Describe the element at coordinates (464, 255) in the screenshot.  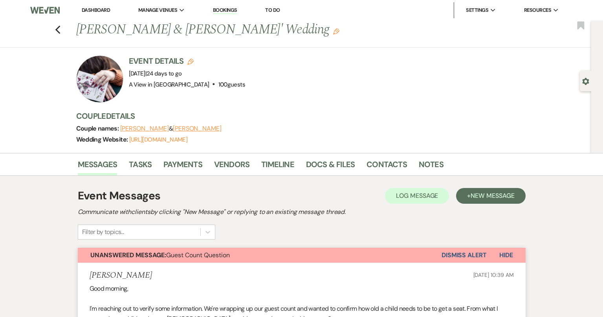
I see `button: Dismiss Alert` at that location.